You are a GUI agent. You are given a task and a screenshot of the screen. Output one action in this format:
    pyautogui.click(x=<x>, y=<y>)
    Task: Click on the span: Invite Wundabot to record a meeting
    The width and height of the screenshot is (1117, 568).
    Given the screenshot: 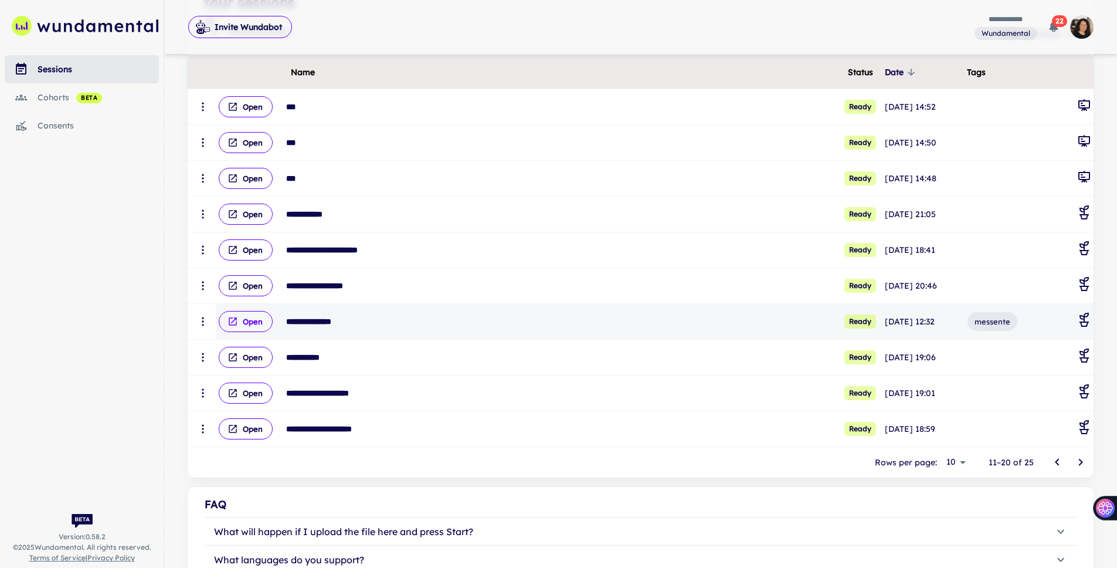 What is the action you would take?
    pyautogui.click(x=240, y=27)
    